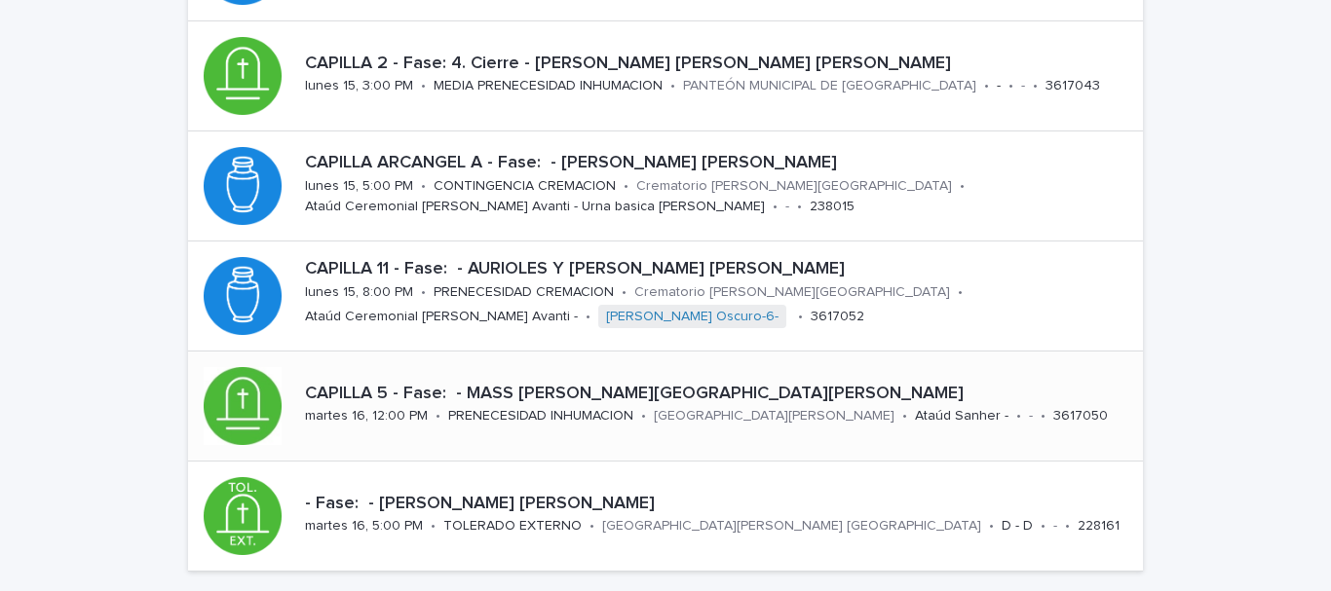 This screenshot has width=1331, height=591. Describe the element at coordinates (548, 86) in the screenshot. I see `p: MEDIA PRENECESIDAD INHUMACION` at that location.